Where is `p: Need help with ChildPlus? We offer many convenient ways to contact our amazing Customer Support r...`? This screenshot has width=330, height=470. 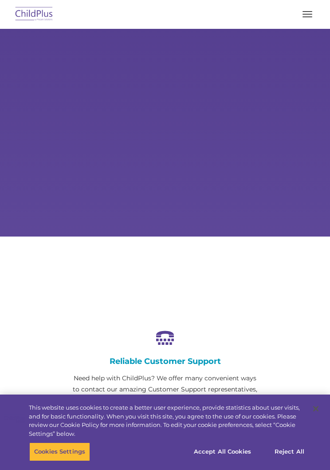
p: Need help with ChildPlus? We offer many convenient ways to contact our amazing Customer Support r... is located at coordinates (165, 389).